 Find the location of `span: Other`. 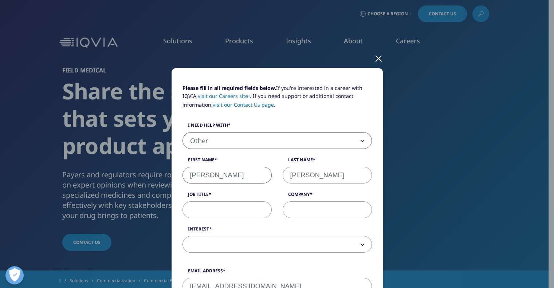

span: Other is located at coordinates (277, 141).